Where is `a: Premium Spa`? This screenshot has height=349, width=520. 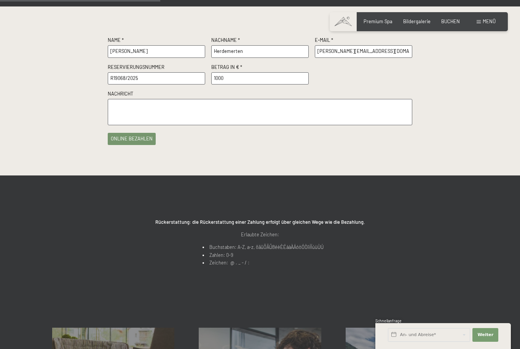 a: Premium Spa is located at coordinates (378, 21).